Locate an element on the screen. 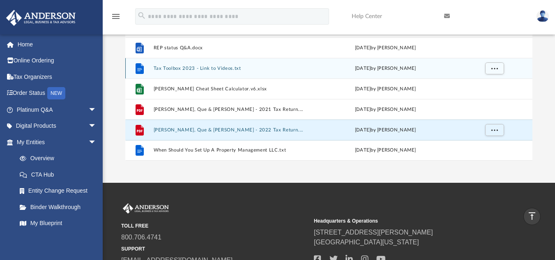 The width and height of the screenshot is (555, 260). a: Digital Productsarrow_drop_down is located at coordinates (57, 126).